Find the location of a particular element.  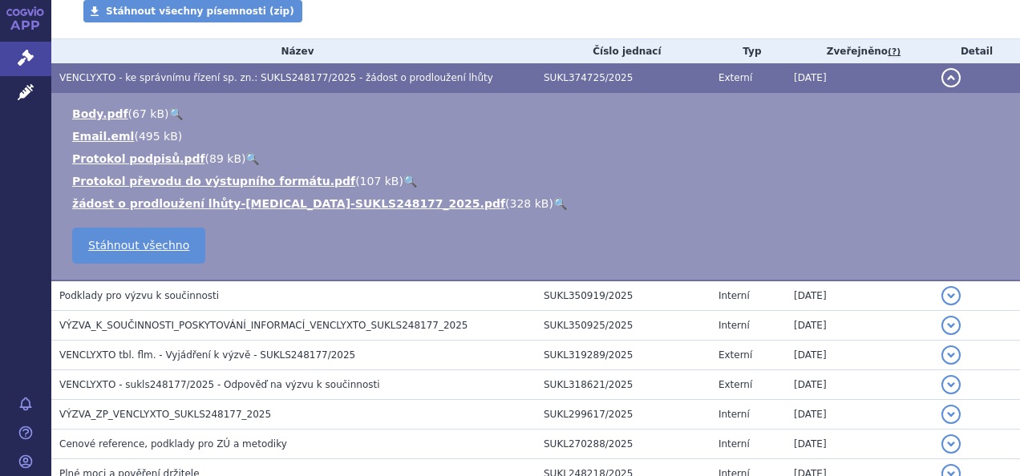

td: SUKL318621/2025 is located at coordinates (623, 385).